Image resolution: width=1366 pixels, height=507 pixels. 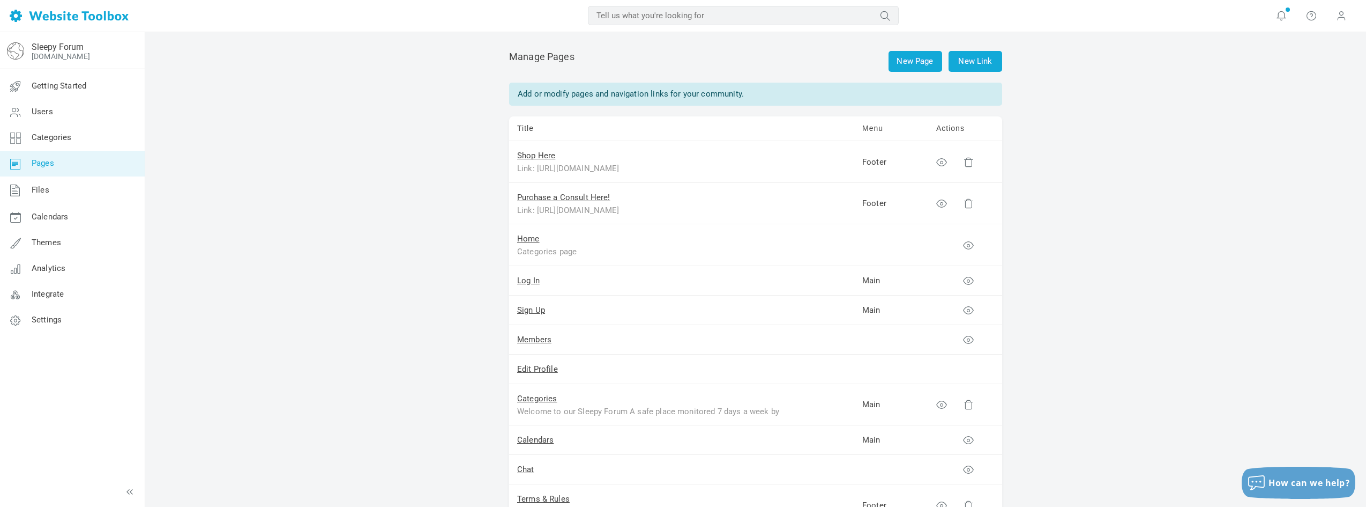 I want to click on td: Title, so click(x=682, y=129).